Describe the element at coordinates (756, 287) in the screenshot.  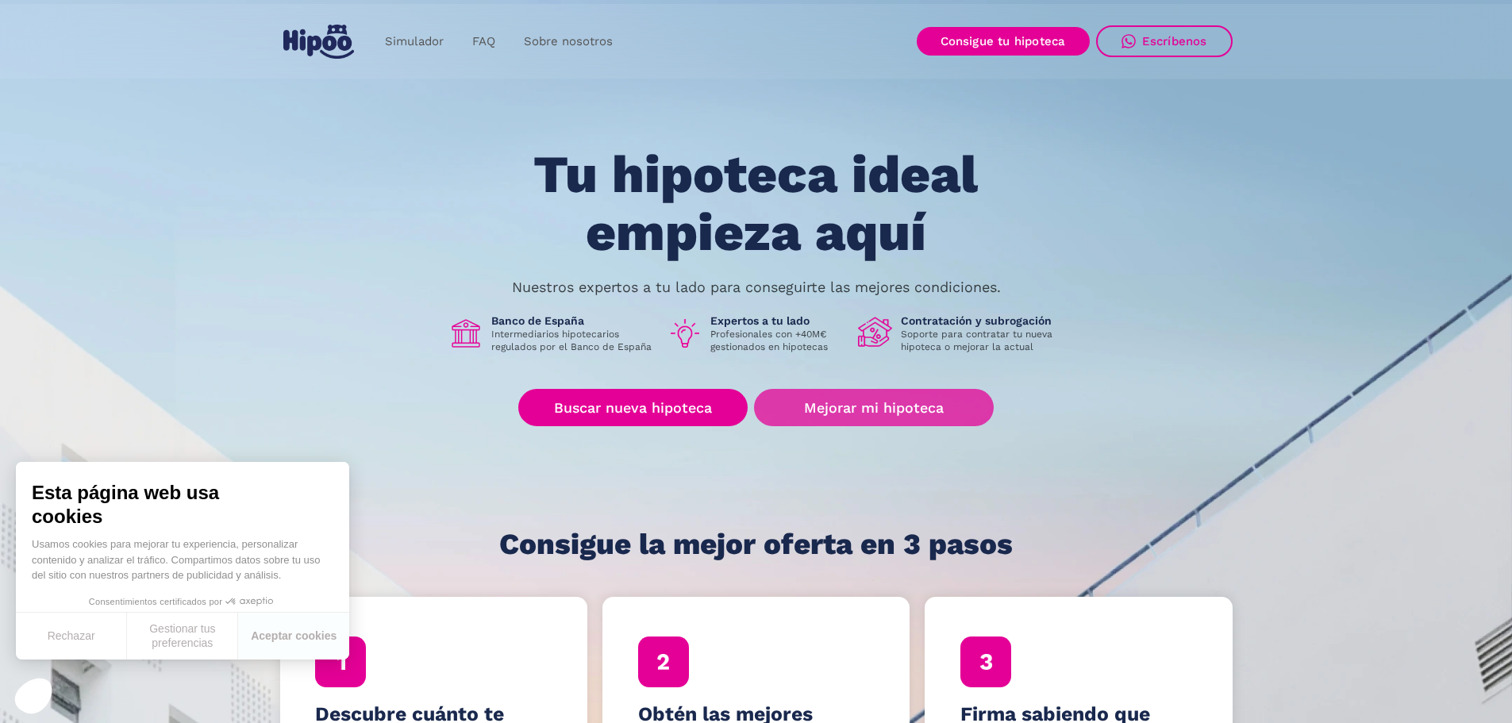
I see `p: Nuestros expertos a tu lado para conseguirte las mejores condiciones.` at that location.